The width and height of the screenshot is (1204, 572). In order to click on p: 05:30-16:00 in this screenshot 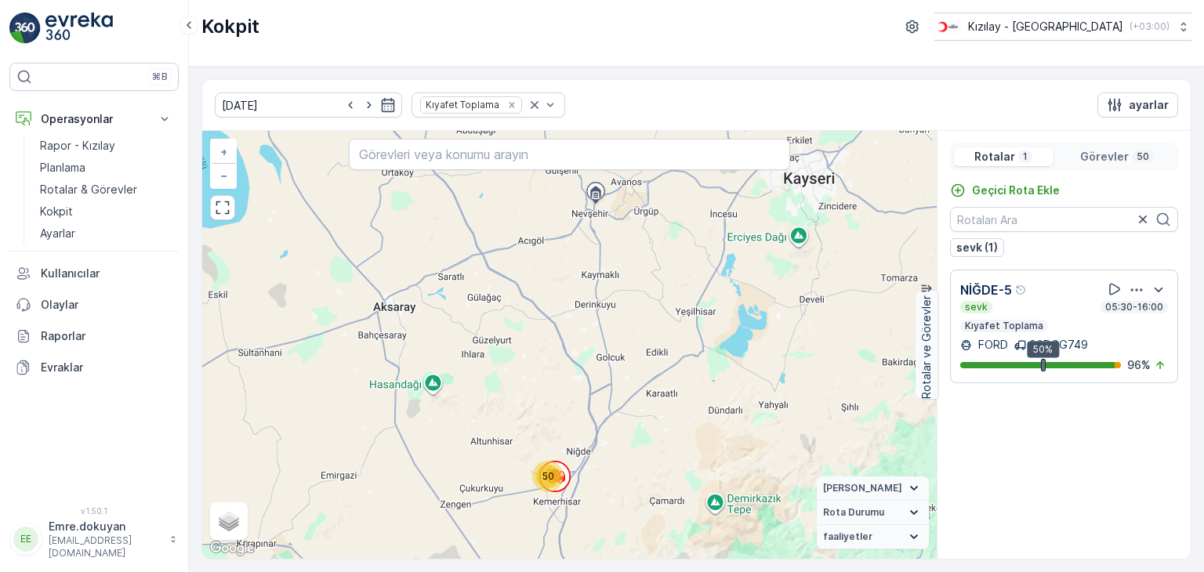, I will do `click(1135, 307)`.